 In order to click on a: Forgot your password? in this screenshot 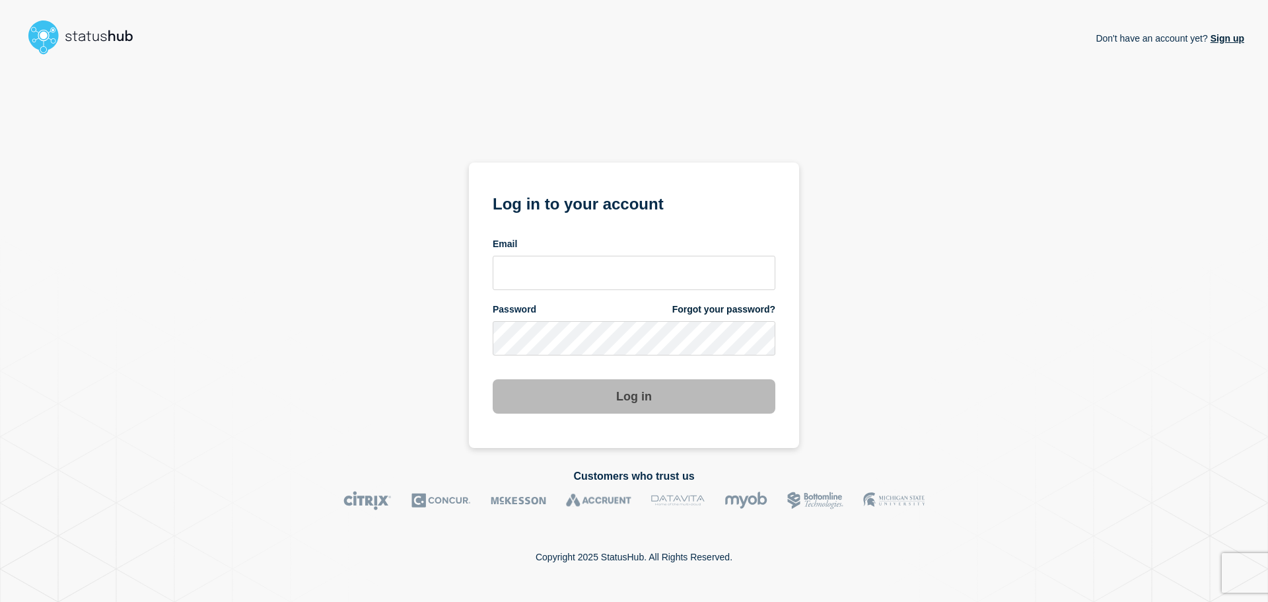, I will do `click(724, 309)`.